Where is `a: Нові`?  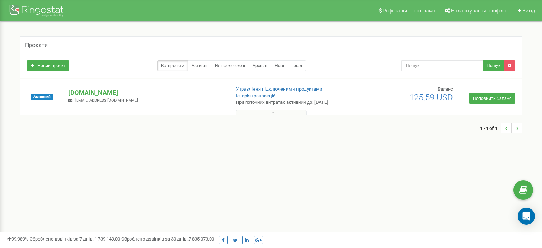 a: Нові is located at coordinates (279, 66).